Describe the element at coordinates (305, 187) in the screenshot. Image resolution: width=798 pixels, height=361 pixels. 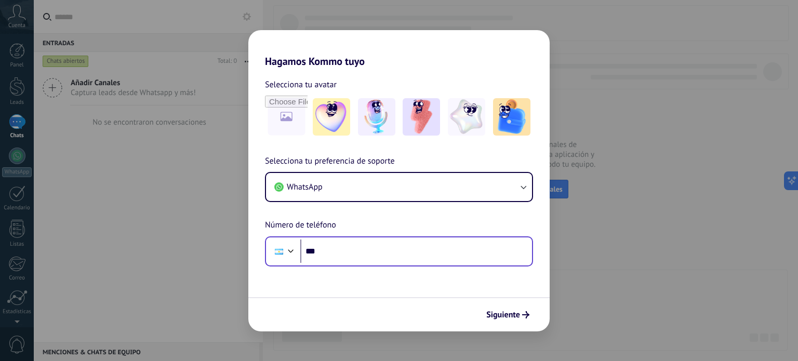
I see `span: WhatsApp` at that location.